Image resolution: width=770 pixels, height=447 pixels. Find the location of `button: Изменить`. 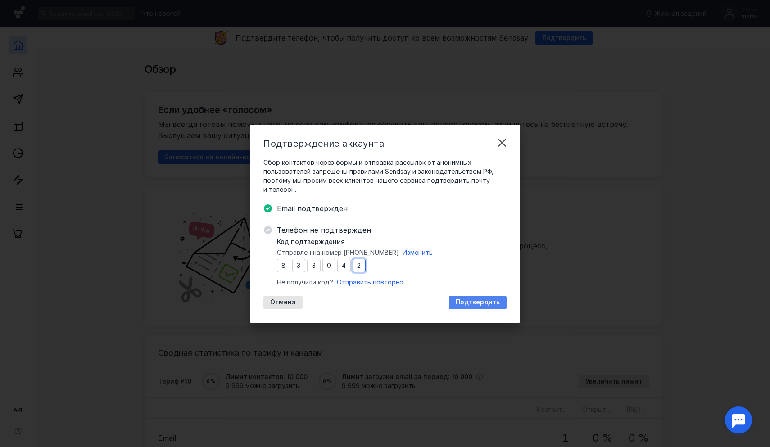

button: Изменить is located at coordinates (417, 252).